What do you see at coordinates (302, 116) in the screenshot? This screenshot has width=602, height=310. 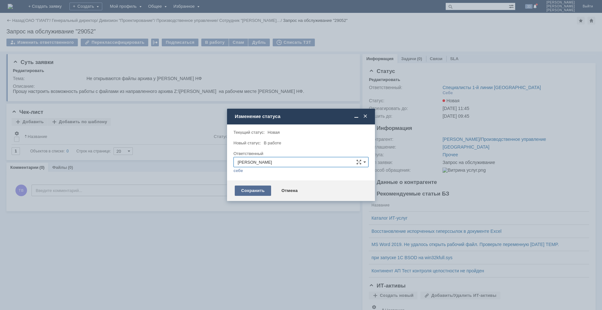 I see `div: Изменение статуса` at bounding box center [302, 116].